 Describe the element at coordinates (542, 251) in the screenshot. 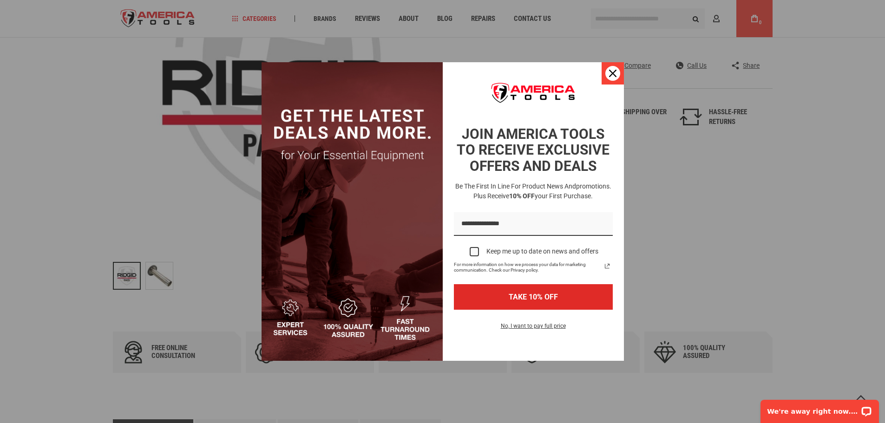

I see `div: Keep me up to date on news and offers` at that location.